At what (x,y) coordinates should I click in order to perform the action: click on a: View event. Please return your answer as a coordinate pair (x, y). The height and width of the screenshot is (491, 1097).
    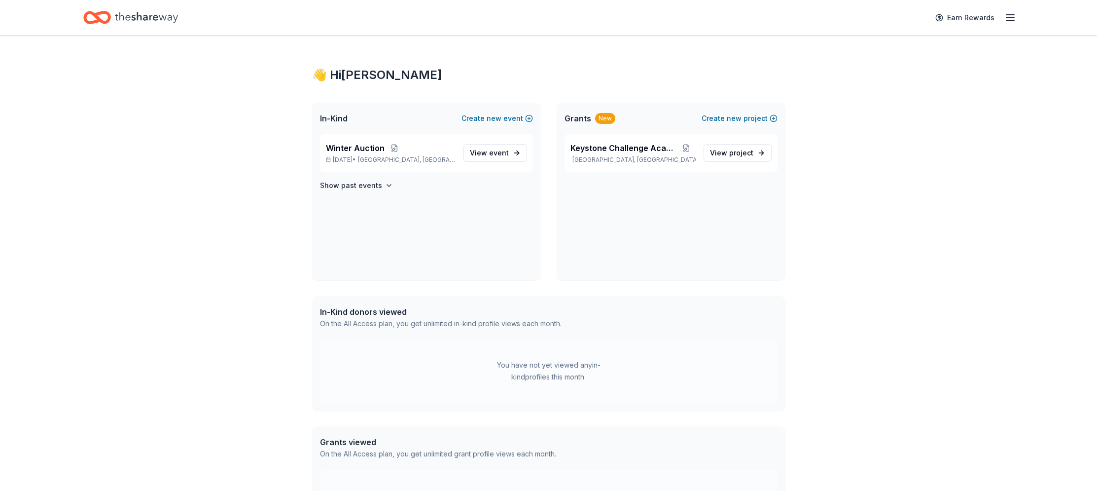
    Looking at the image, I should click on (495, 153).